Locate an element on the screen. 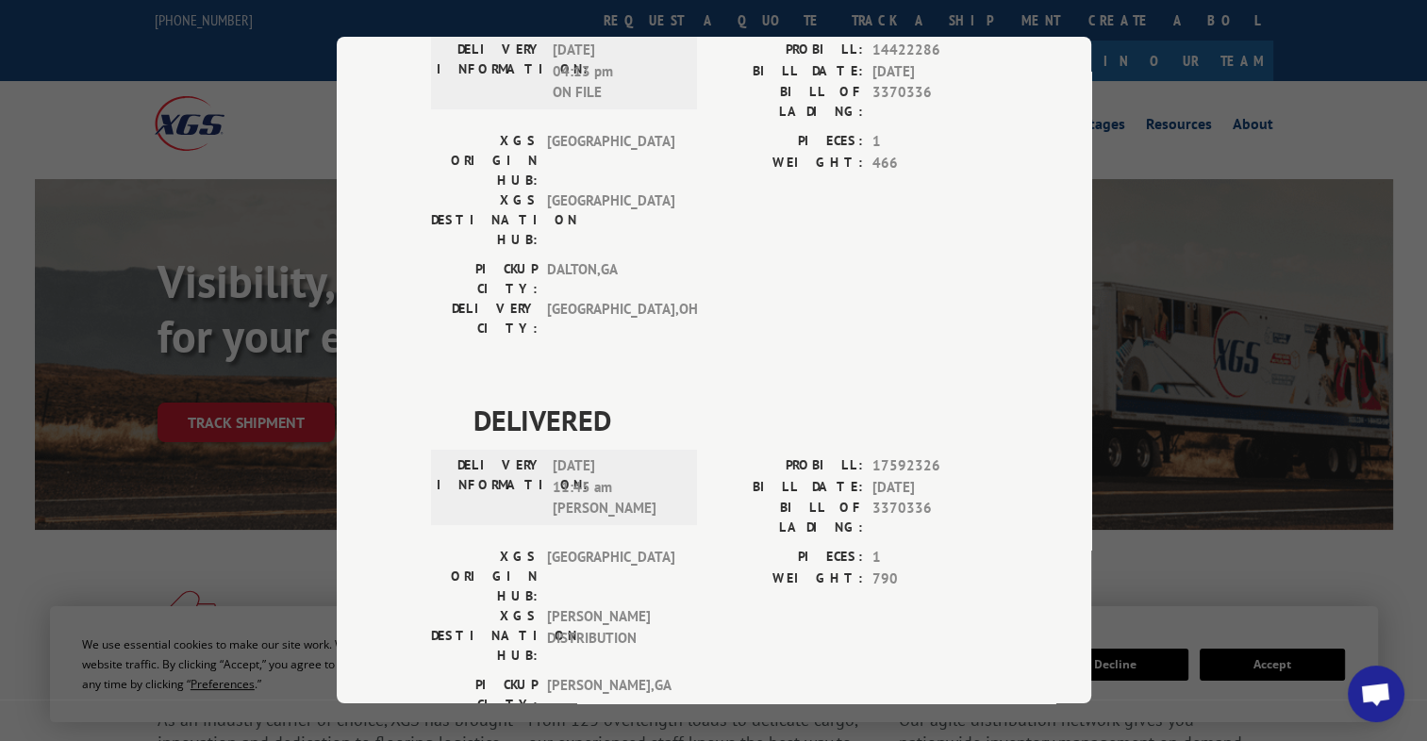 This screenshot has height=741, width=1427. span: 17592326 is located at coordinates (934, 466).